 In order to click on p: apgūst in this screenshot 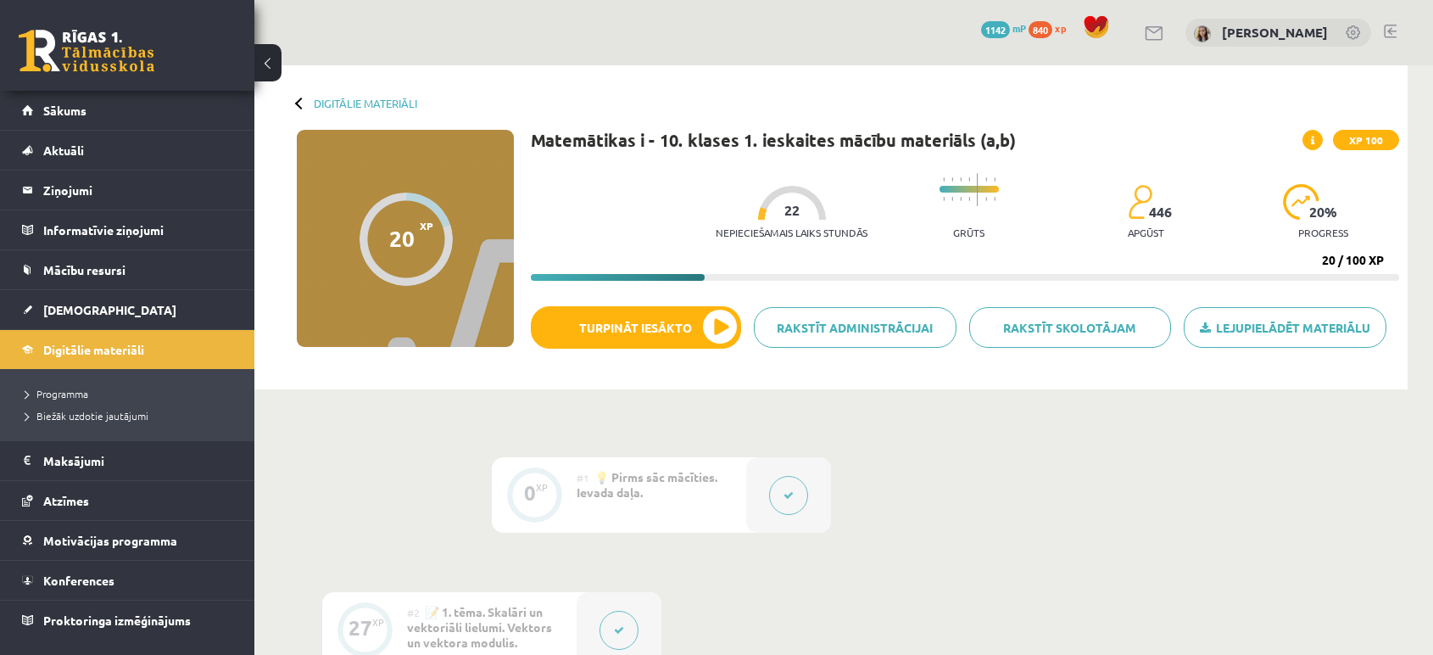, I will do `click(1146, 232)`.